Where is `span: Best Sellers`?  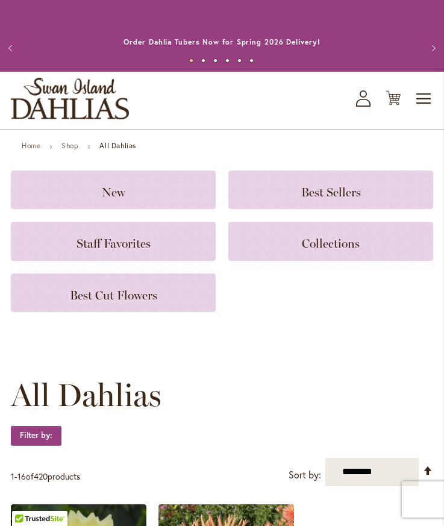 span: Best Sellers is located at coordinates (331, 192).